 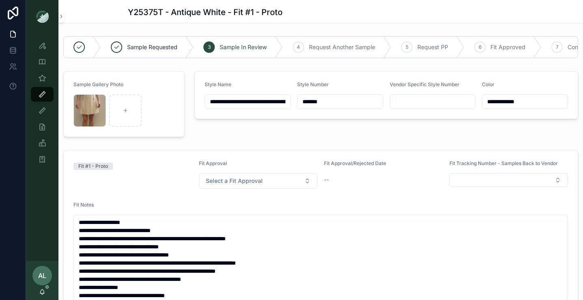 What do you see at coordinates (313, 84) in the screenshot?
I see `span: Style Number` at bounding box center [313, 84].